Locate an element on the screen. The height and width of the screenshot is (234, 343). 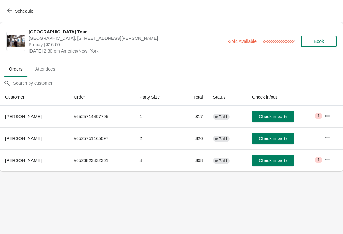
th: Order is located at coordinates (101, 97).